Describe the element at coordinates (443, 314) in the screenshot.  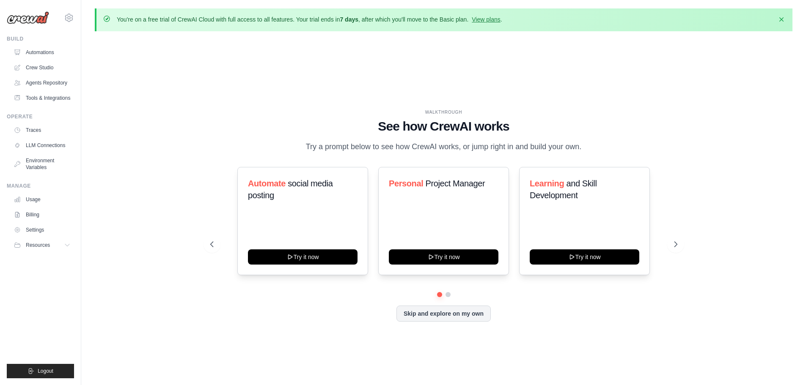
I see `button: Skip and explore on my own` at that location.